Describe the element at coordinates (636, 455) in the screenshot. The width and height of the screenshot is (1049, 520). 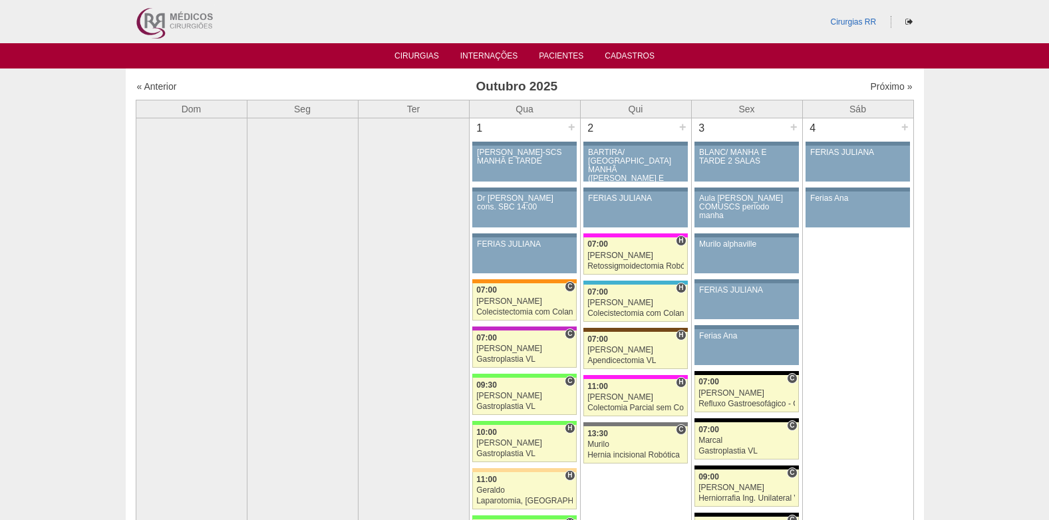
I see `div: Hernia incisional Robótica` at that location.